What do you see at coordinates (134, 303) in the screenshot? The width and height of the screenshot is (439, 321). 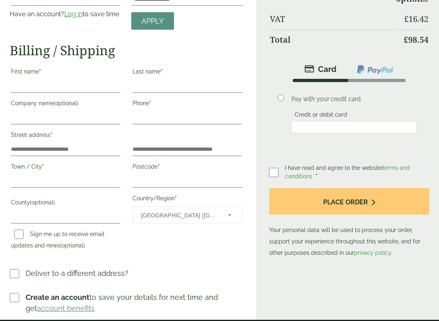 I see `p: to save your details for next time and get` at bounding box center [134, 303].